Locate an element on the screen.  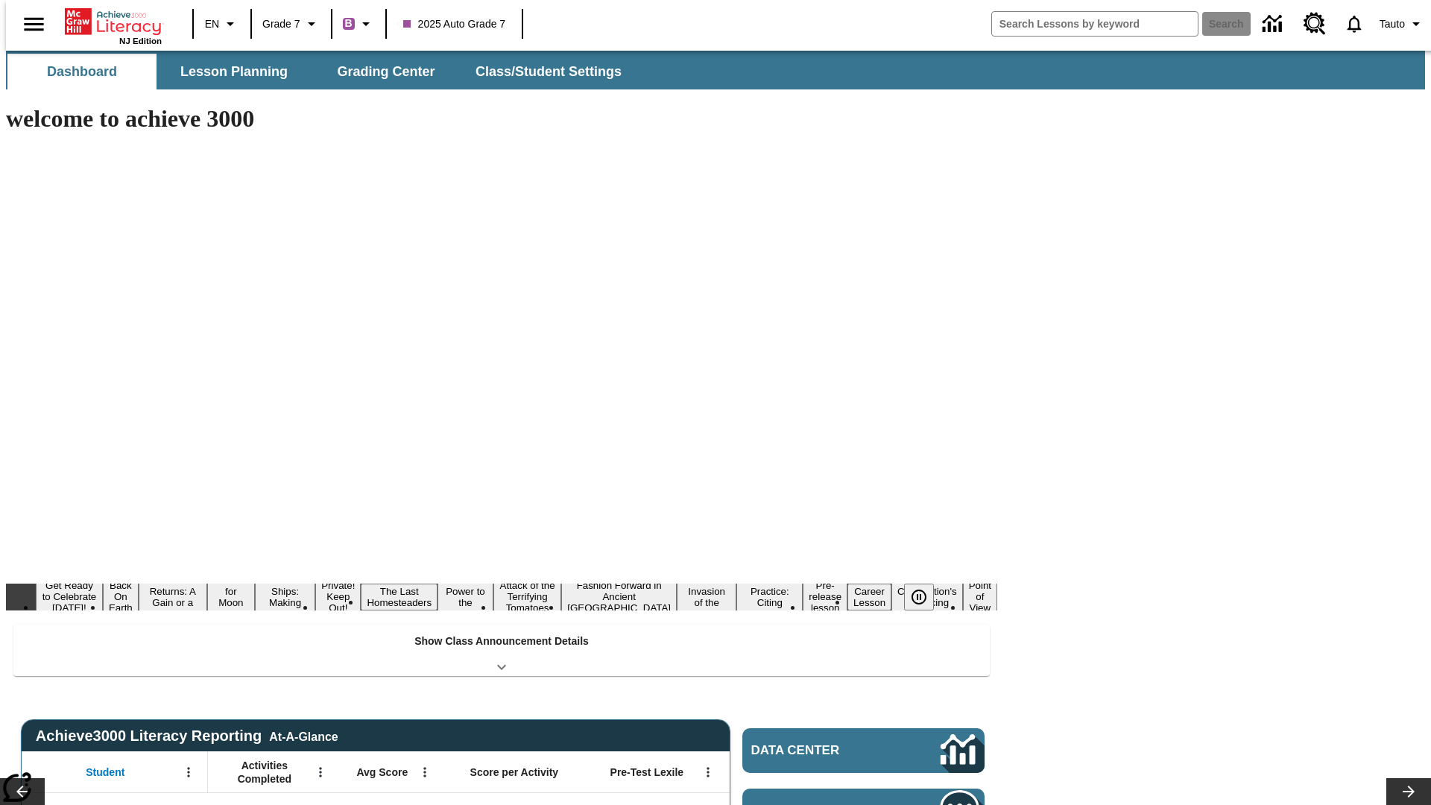
button: Slide 3 Free Returns: A Gain or a Drain? is located at coordinates (173, 597).